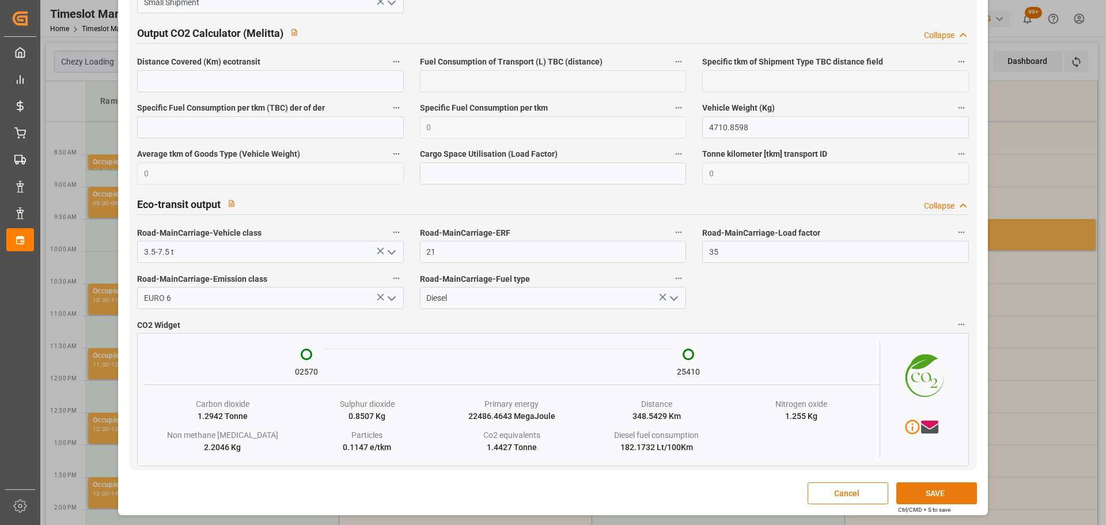 Image resolution: width=1106 pixels, height=525 pixels. Describe the element at coordinates (848, 493) in the screenshot. I see `button: Cancel` at that location.